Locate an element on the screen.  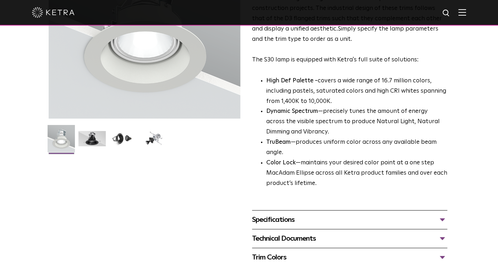
strong: Dynamic Spectrum is located at coordinates (292, 111).